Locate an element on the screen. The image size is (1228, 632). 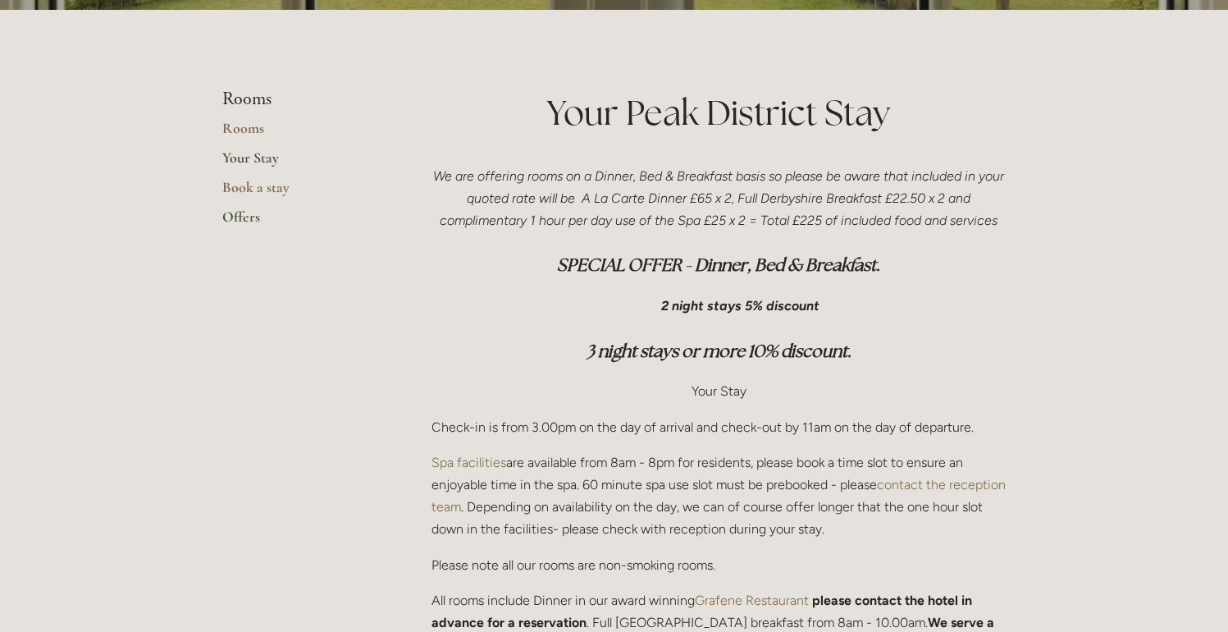
a: Your Stay is located at coordinates (300, 163).